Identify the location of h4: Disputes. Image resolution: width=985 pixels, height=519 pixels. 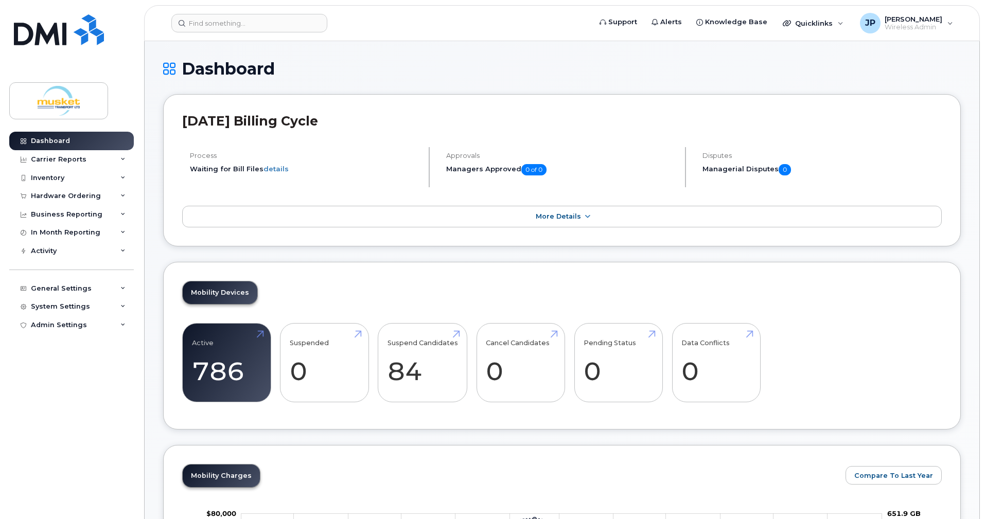
(822, 155).